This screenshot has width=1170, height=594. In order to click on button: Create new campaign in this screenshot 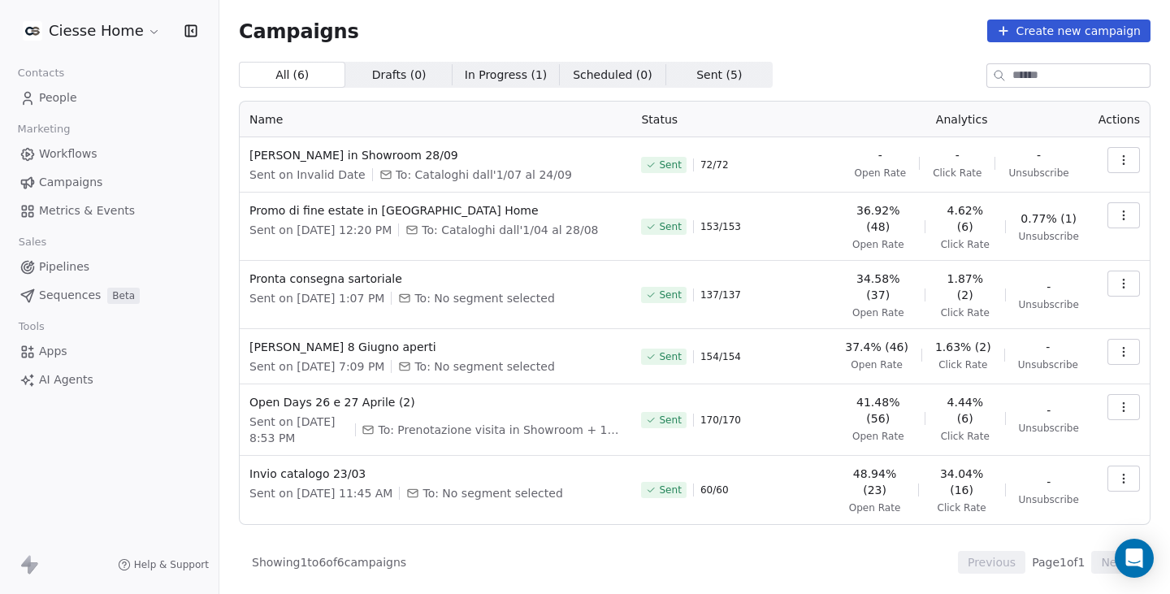, I will do `click(1068, 31)`.